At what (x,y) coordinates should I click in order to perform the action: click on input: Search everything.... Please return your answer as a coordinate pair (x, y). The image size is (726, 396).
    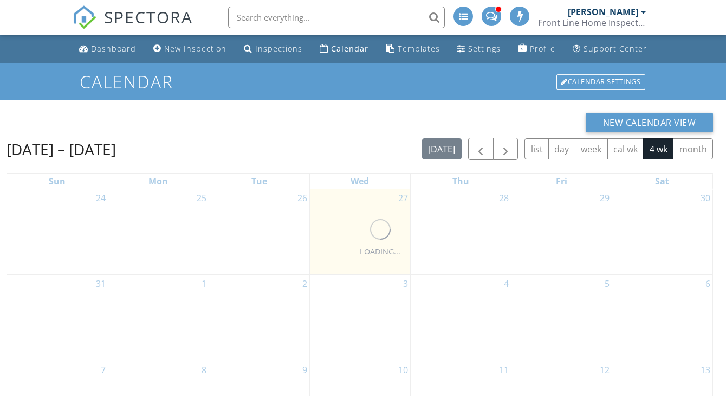
    Looking at the image, I should click on (337, 17).